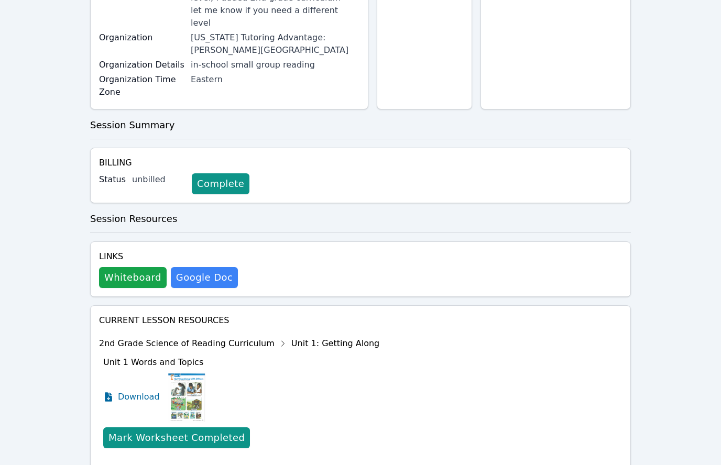  I want to click on span: Download, so click(139, 397).